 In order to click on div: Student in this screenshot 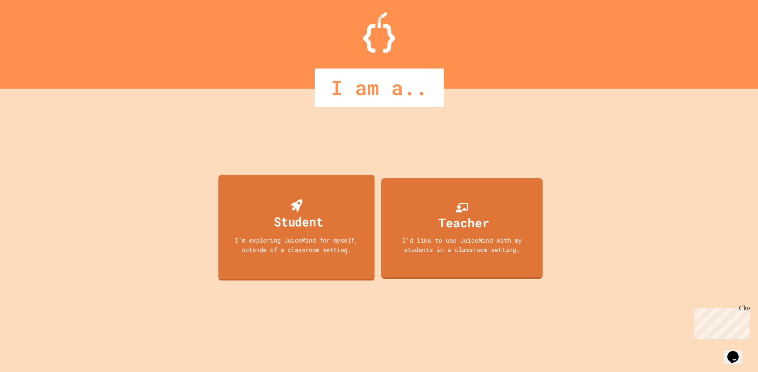, I will do `click(298, 221)`.